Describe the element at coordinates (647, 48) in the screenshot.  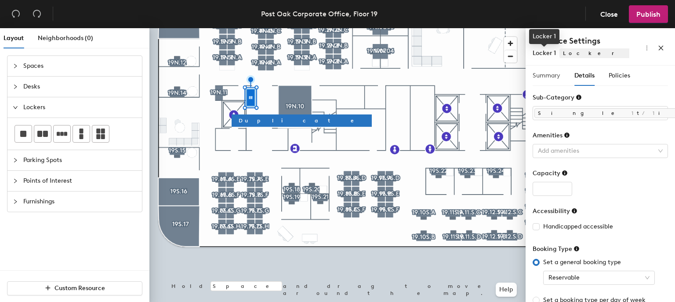
I see `span: more` at that location.